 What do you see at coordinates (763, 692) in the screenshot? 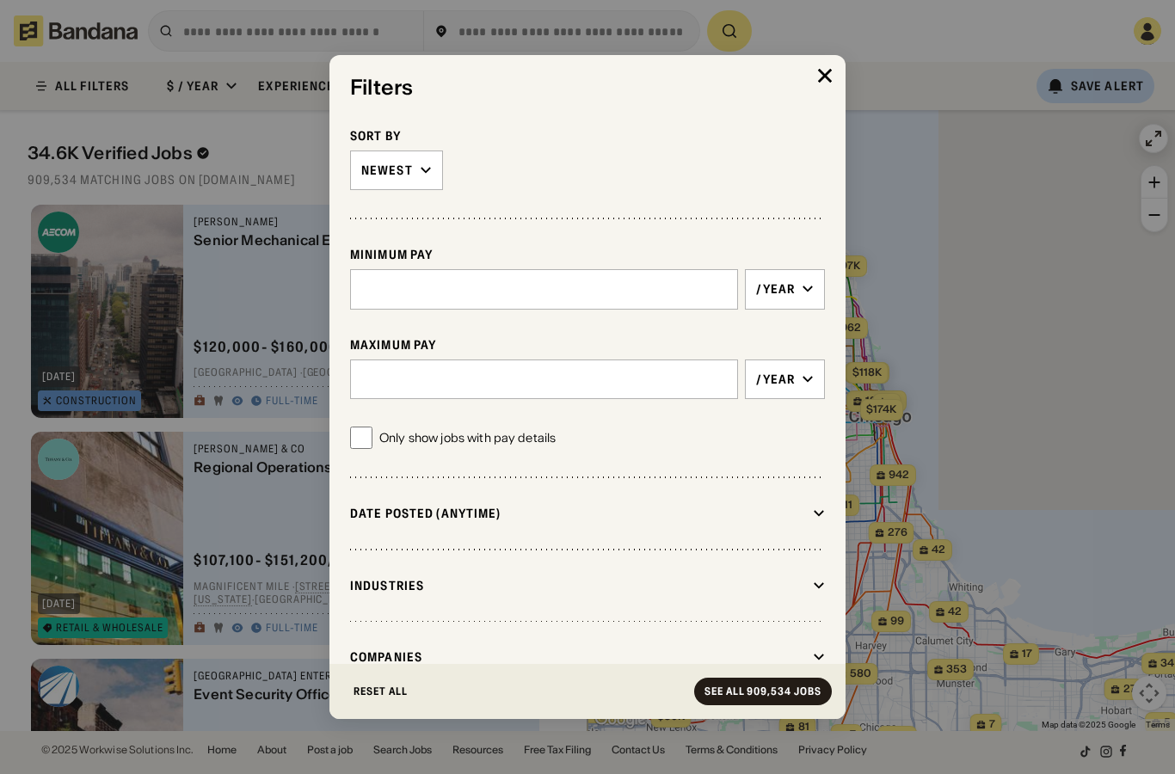
I see `div: See all 909,534 jobs` at bounding box center [763, 692].